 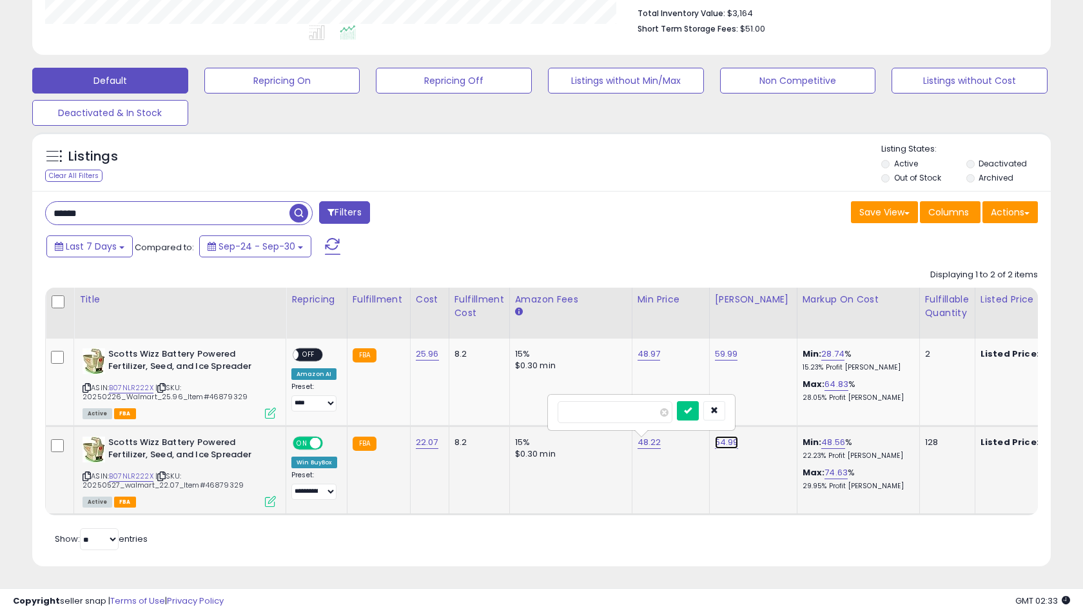 I want to click on a: 59.99, so click(x=726, y=354).